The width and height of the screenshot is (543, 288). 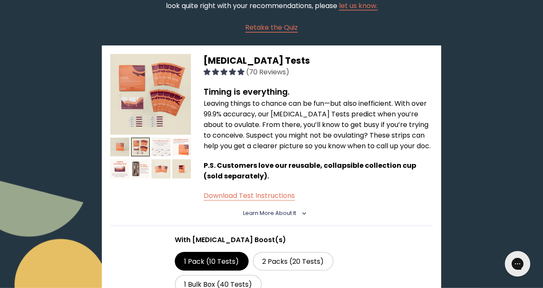 I want to click on summary: Learn More About it <, so click(x=272, y=213).